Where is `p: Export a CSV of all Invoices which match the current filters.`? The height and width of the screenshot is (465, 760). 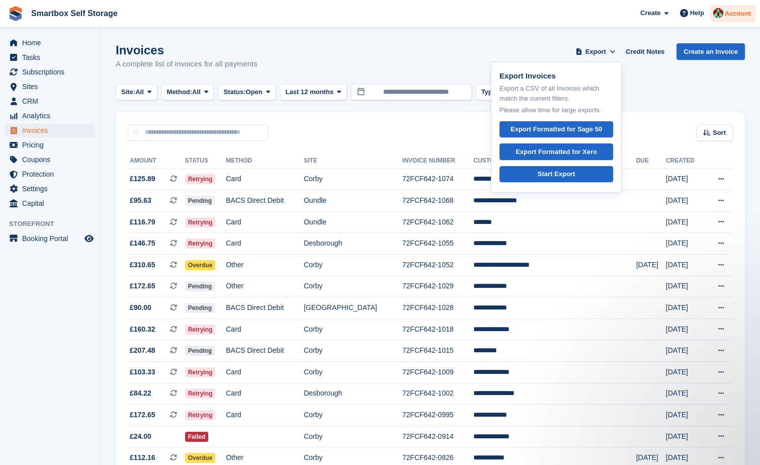
p: Export a CSV of all Invoices which match the current filters. is located at coordinates (556, 93).